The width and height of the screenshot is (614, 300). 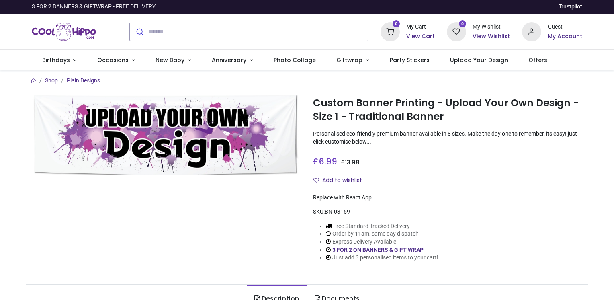 I want to click on li: Just add 3 personalised items to your cart!, so click(x=382, y=258).